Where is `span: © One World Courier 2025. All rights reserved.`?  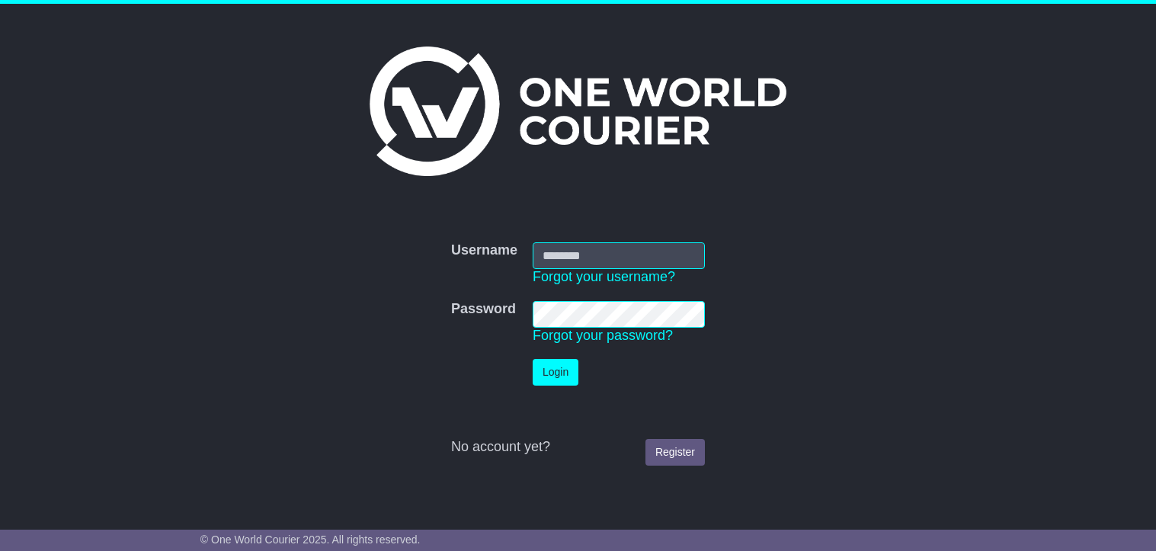
span: © One World Courier 2025. All rights reserved. is located at coordinates (310, 540).